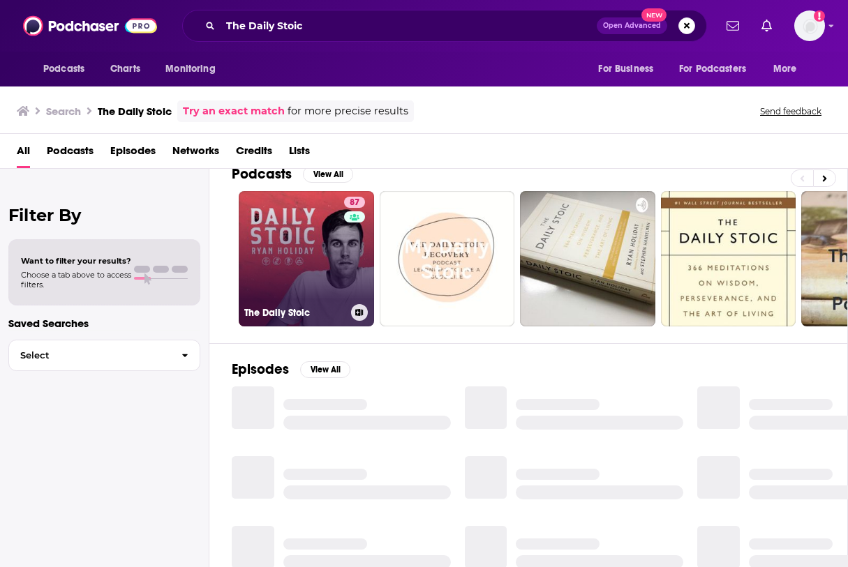 The width and height of the screenshot is (848, 567). I want to click on span: Monitoring, so click(190, 69).